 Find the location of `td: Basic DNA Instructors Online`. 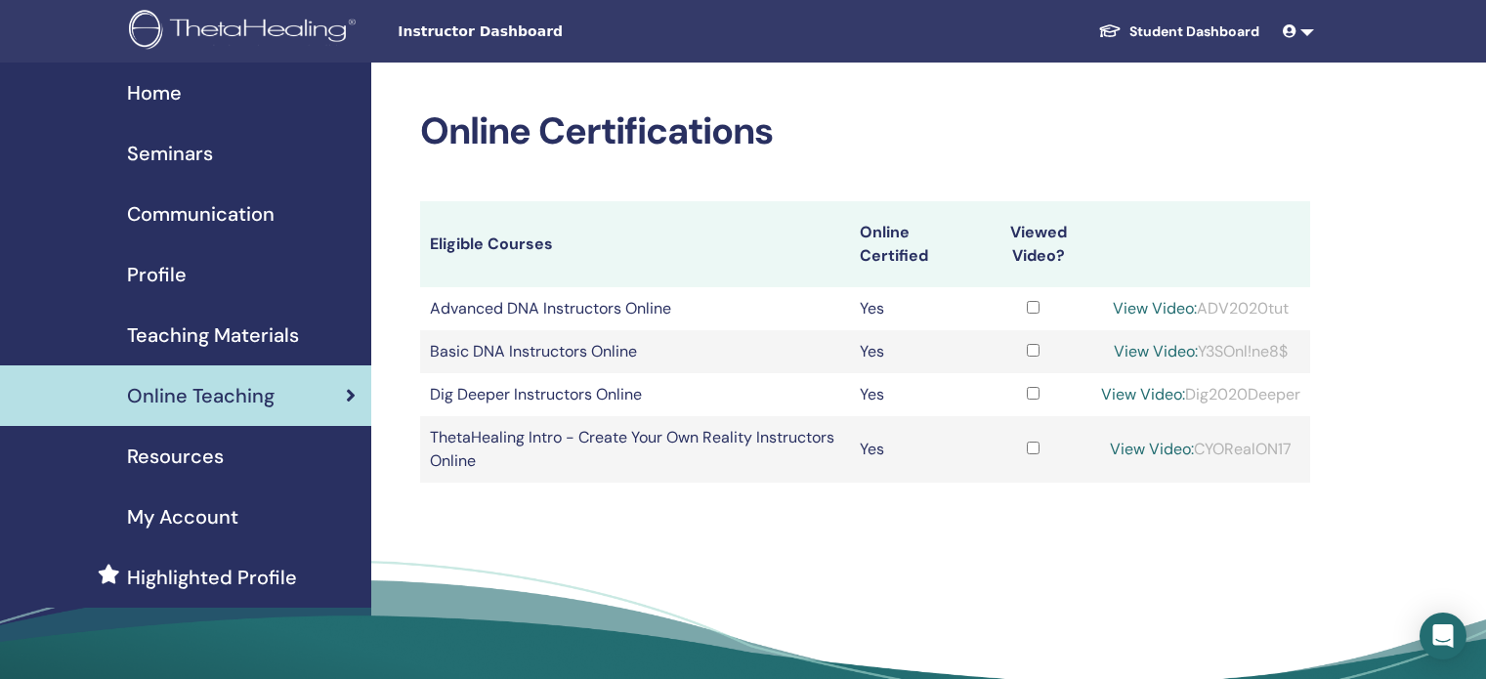

td: Basic DNA Instructors Online is located at coordinates (635, 352).